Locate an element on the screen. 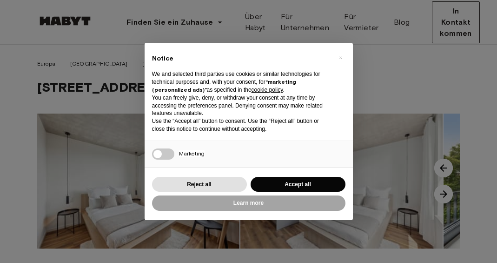  p: Use the “Accept all” button to consent. Use the “Reject all” button or close this notice to conti... is located at coordinates (242, 125).